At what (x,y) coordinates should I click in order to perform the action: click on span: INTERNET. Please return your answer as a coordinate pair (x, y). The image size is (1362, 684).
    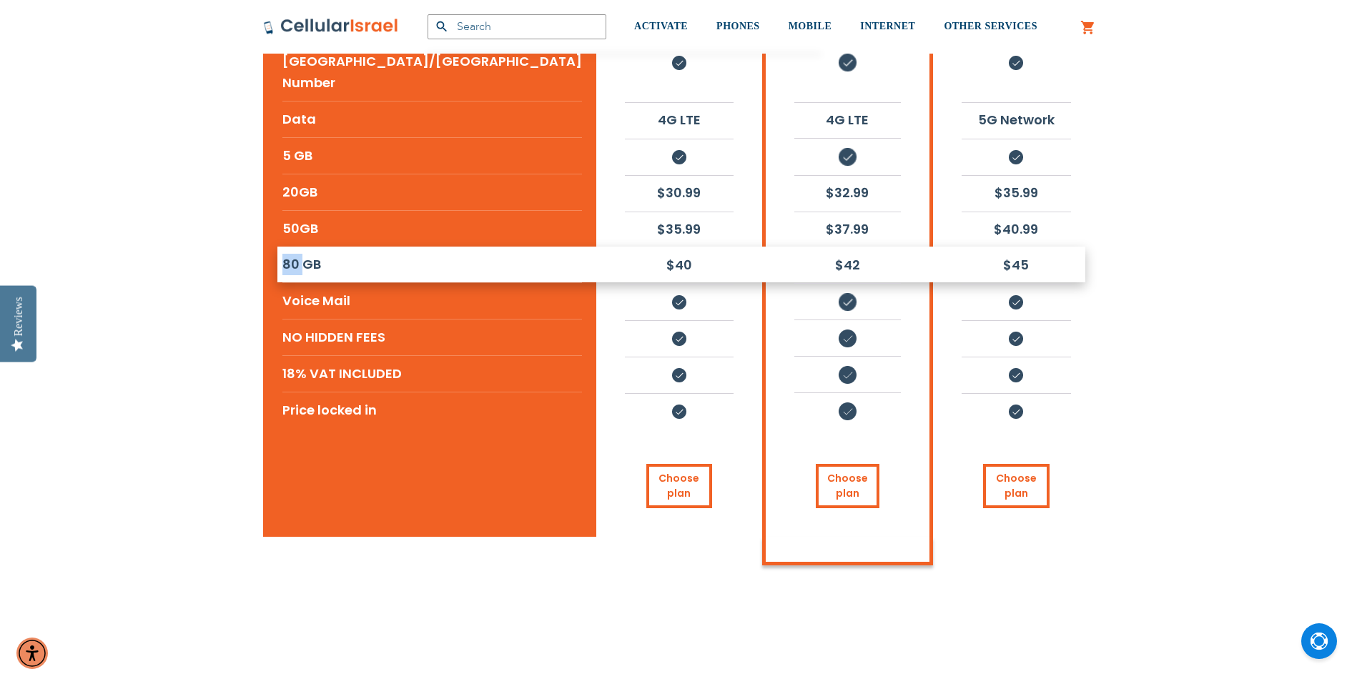
    Looking at the image, I should click on (887, 26).